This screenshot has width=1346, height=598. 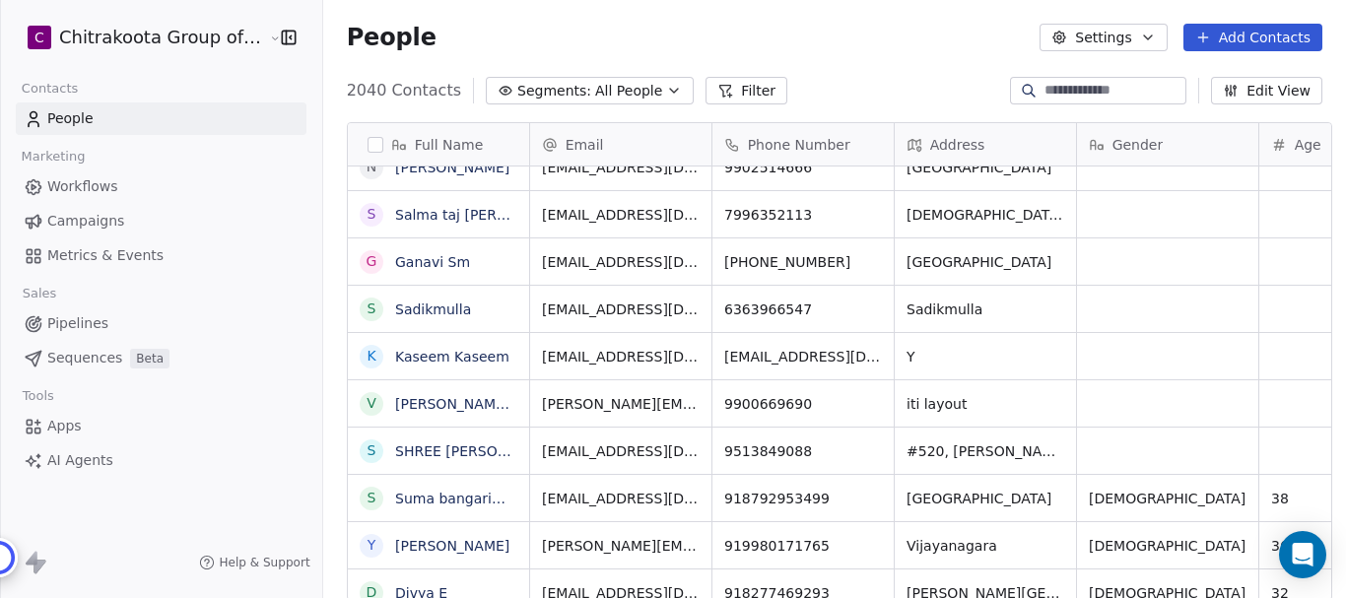 What do you see at coordinates (404, 91) in the screenshot?
I see `span: 2040 Contacts` at bounding box center [404, 91].